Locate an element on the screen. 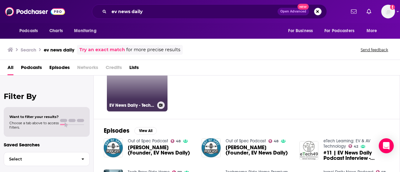 This screenshot has width=400, height=172. span: 42 is located at coordinates (356, 147).